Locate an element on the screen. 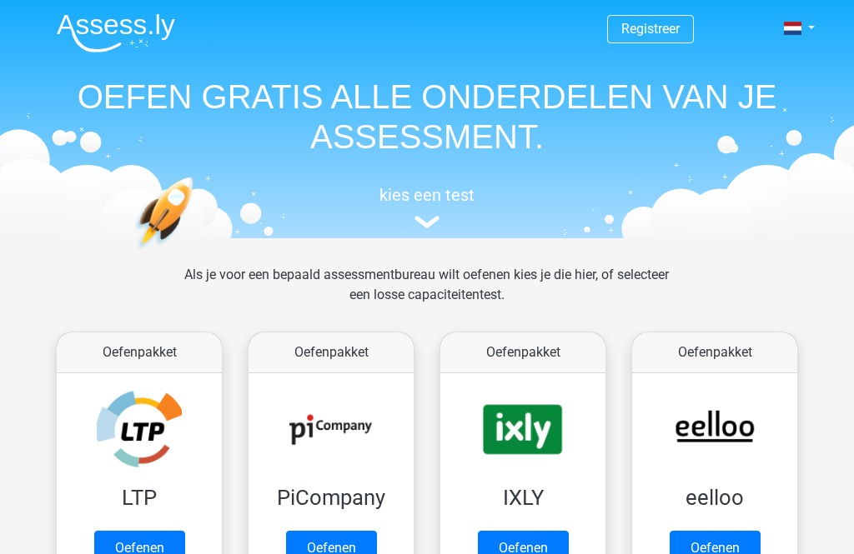 Image resolution: width=854 pixels, height=554 pixels. h5: kies een test is located at coordinates (427, 195).